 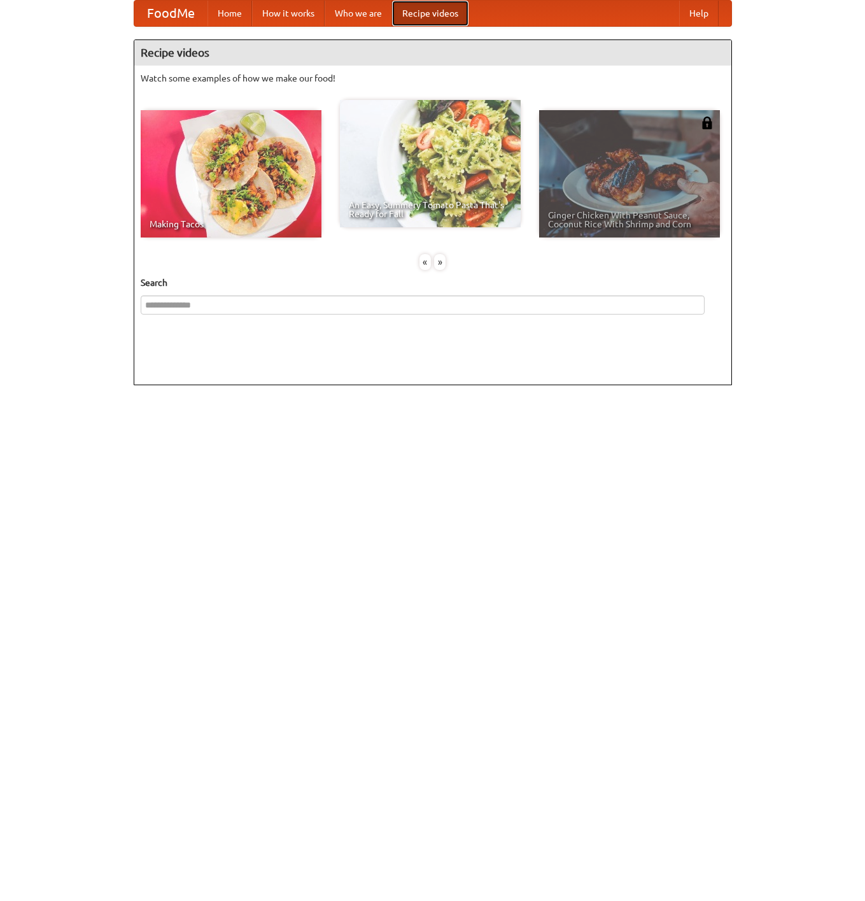 I want to click on span: Making Tacos, so click(x=231, y=224).